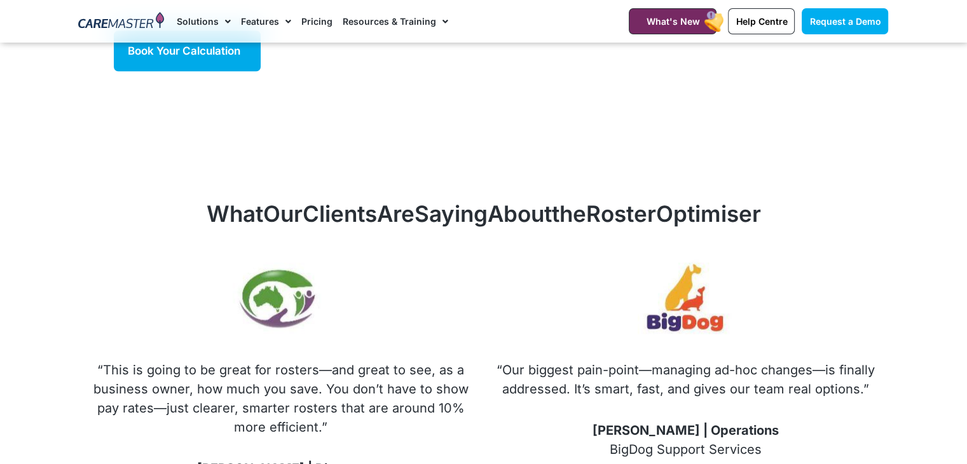 Image resolution: width=967 pixels, height=464 pixels. What do you see at coordinates (708, 214) in the screenshot?
I see `span: Optimiser` at bounding box center [708, 214].